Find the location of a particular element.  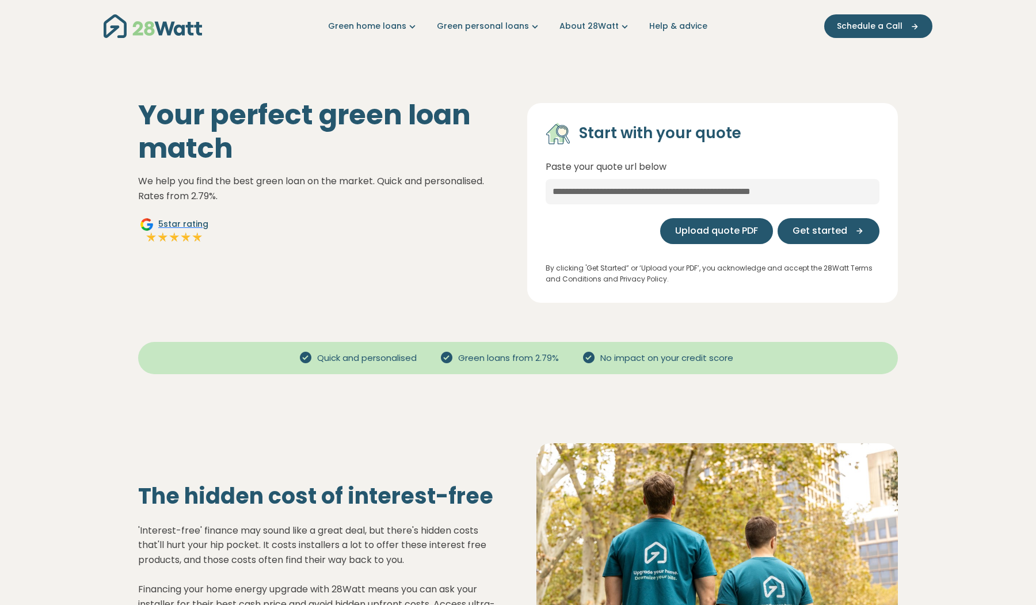

a: Green personal loans is located at coordinates (489, 26).